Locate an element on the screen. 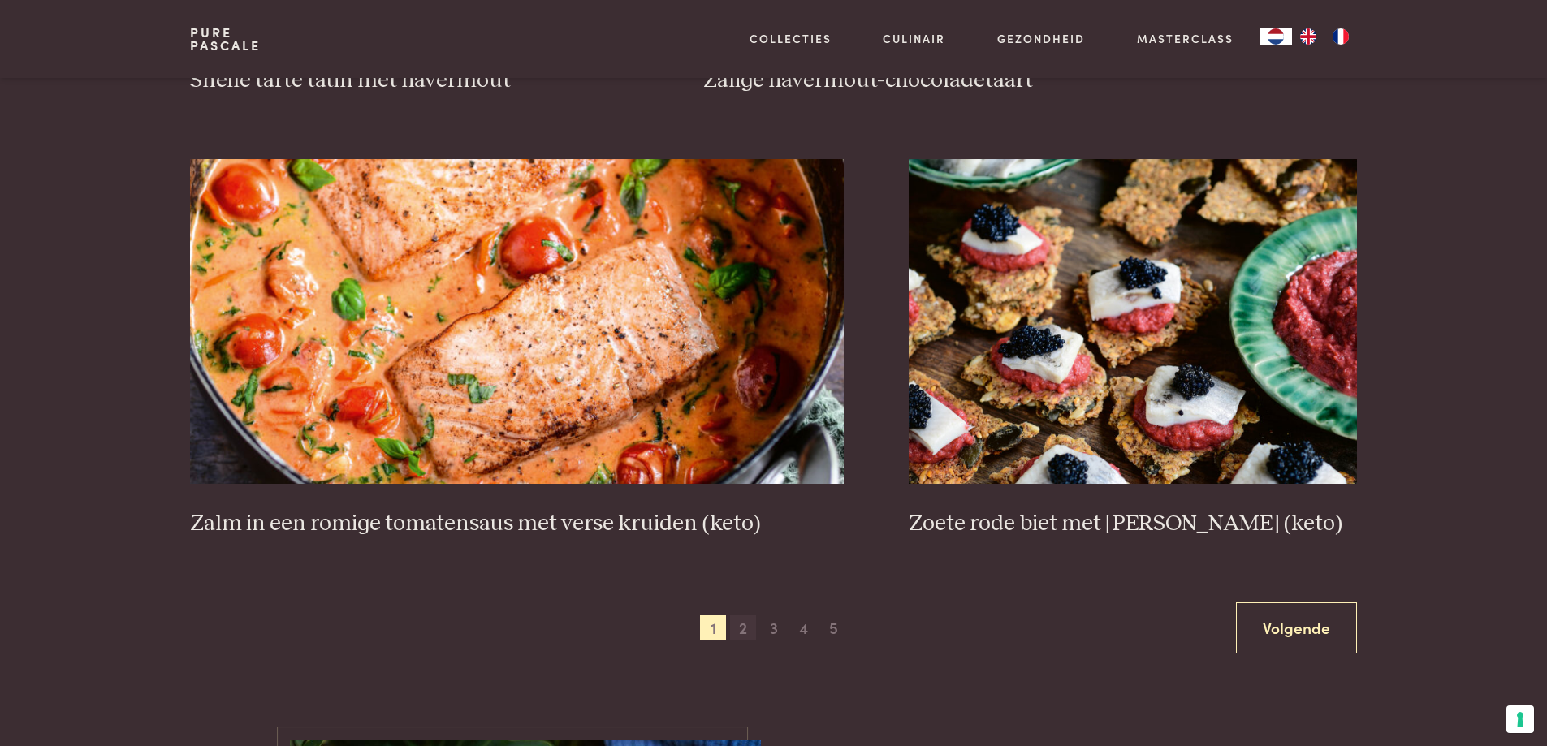 This screenshot has width=1547, height=746. div: Language is located at coordinates (1275, 37).